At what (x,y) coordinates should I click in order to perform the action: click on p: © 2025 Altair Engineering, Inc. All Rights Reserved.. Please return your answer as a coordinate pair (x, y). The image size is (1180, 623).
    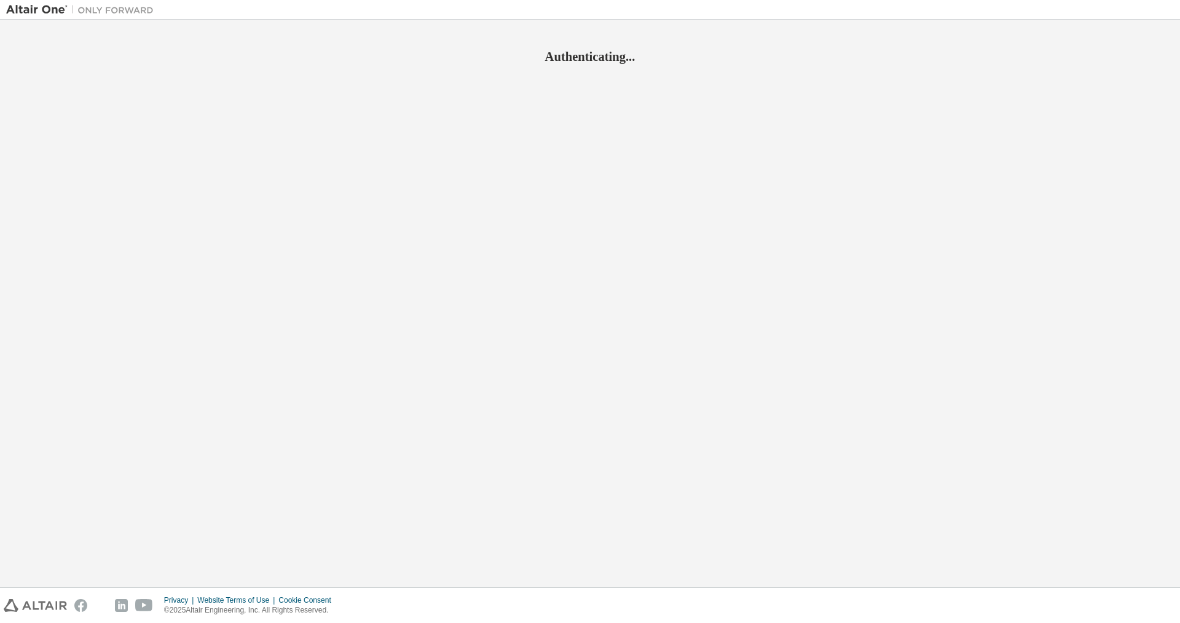
    Looking at the image, I should click on (251, 610).